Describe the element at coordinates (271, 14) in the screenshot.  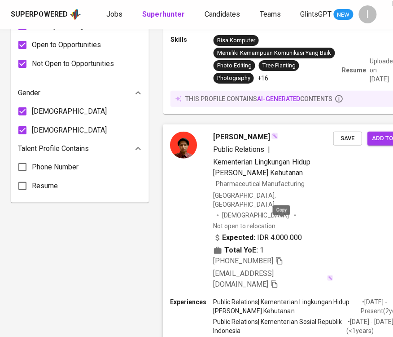
I see `a: Teams` at that location.